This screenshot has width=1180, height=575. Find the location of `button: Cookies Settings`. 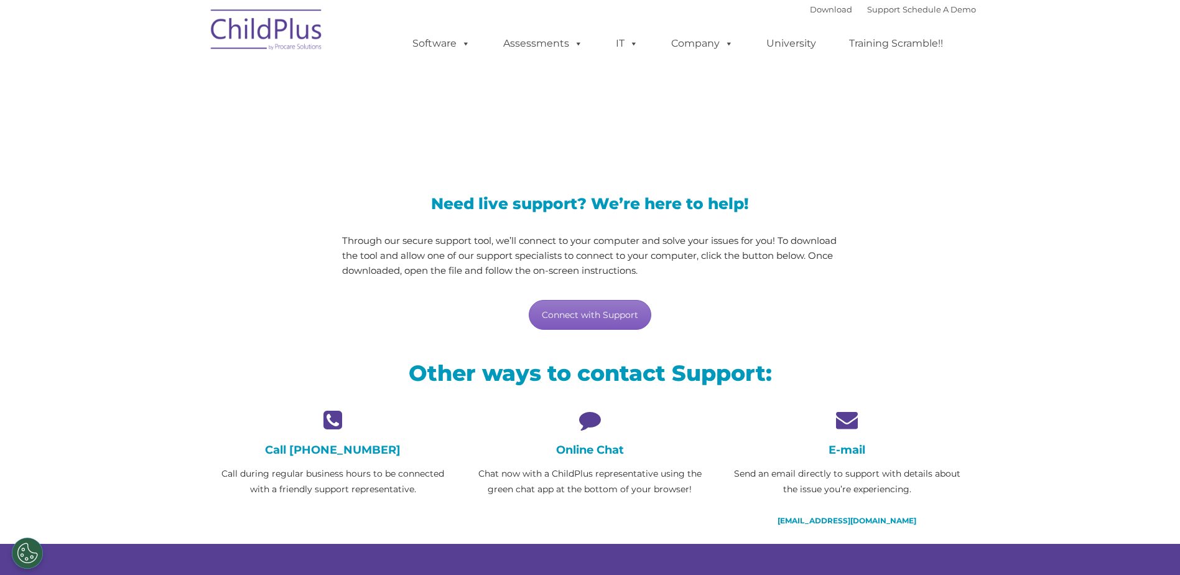

button: Cookies Settings is located at coordinates (27, 553).